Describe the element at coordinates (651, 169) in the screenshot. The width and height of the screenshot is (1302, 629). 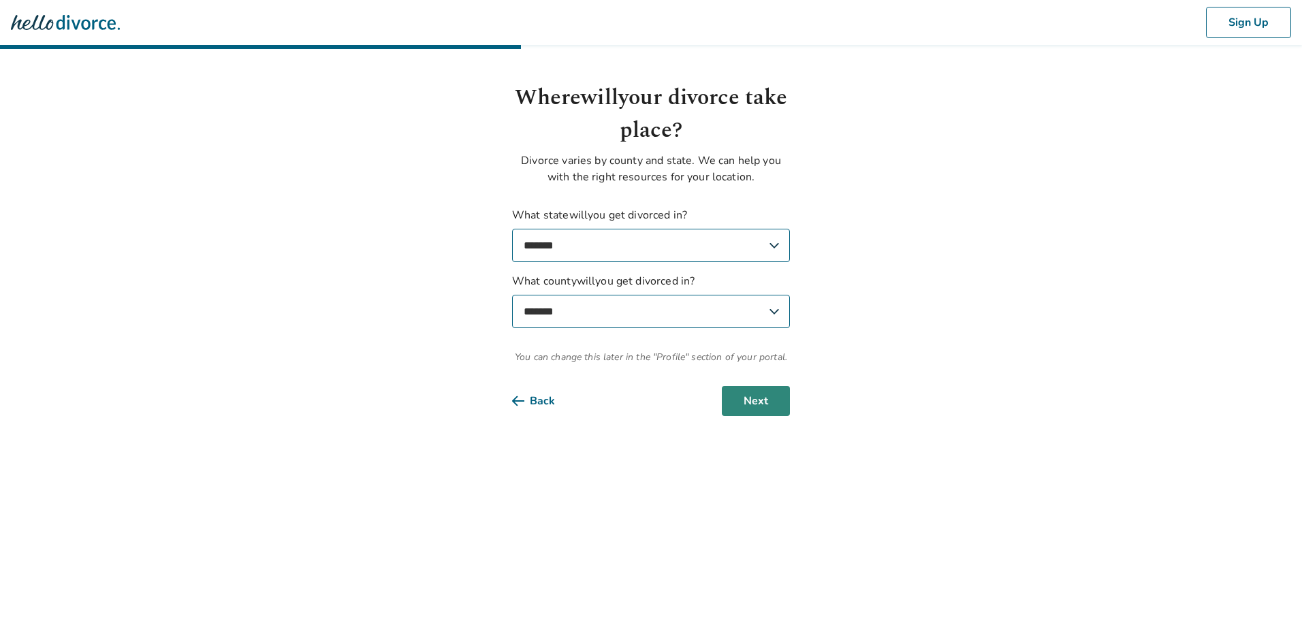
I see `p: Divorce varies by county and state. We can help you with the right resources for your location.` at that location.